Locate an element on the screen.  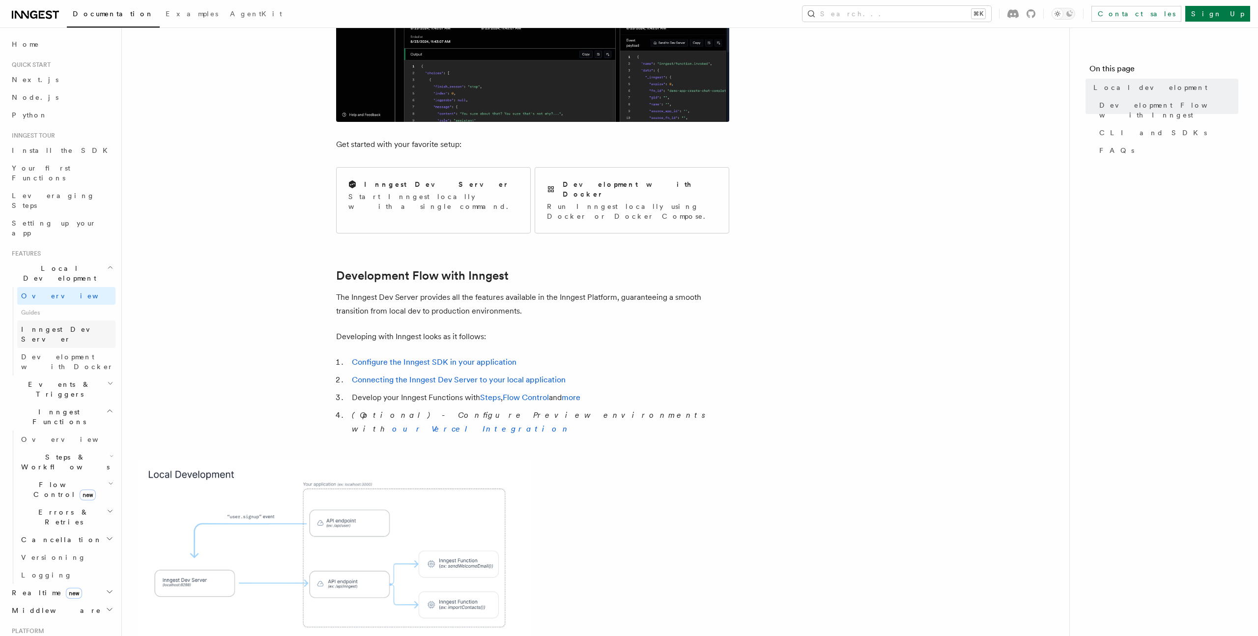
span: Documentation is located at coordinates (113, 14).